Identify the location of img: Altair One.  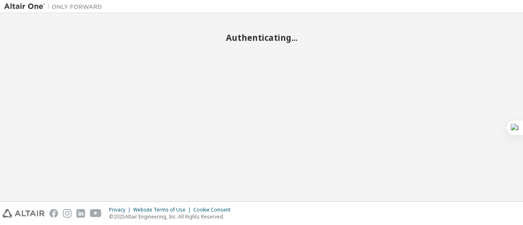
(55, 7).